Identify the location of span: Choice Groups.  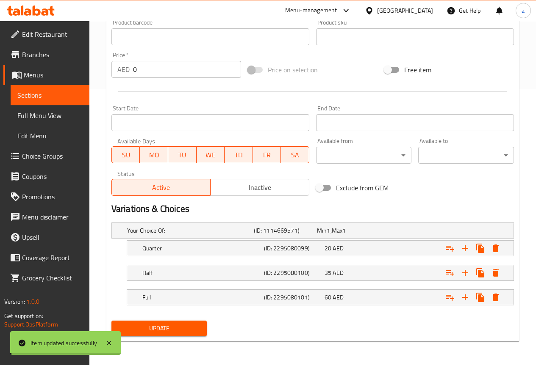
(52, 156).